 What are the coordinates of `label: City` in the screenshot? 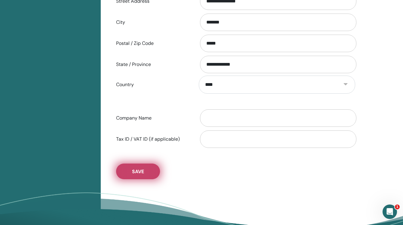 It's located at (153, 22).